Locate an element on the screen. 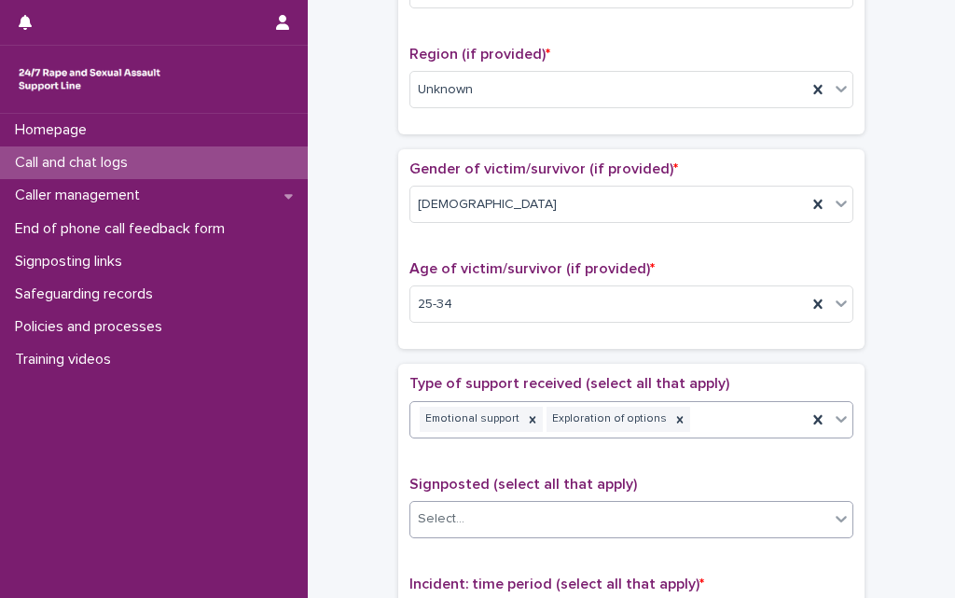  span: Gender of victim/survivor (if provided) is located at coordinates (544, 169).